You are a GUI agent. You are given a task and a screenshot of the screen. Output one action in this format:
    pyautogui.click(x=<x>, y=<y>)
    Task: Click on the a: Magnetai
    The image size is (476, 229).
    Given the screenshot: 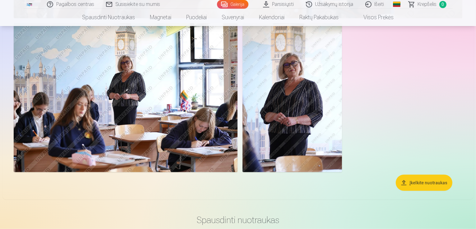 What is the action you would take?
    pyautogui.click(x=161, y=17)
    